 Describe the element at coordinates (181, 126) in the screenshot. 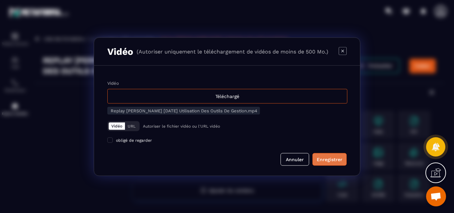

I see `p: Autoriser le fichier vidéo ou l'URL vidéo` at that location.